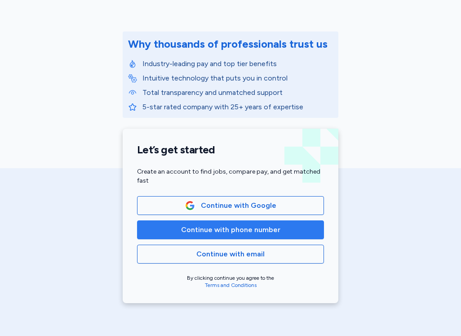 The height and width of the screenshot is (336, 461). What do you see at coordinates (231, 205) in the screenshot?
I see `button: Google LogoContinue with Google` at bounding box center [231, 205].